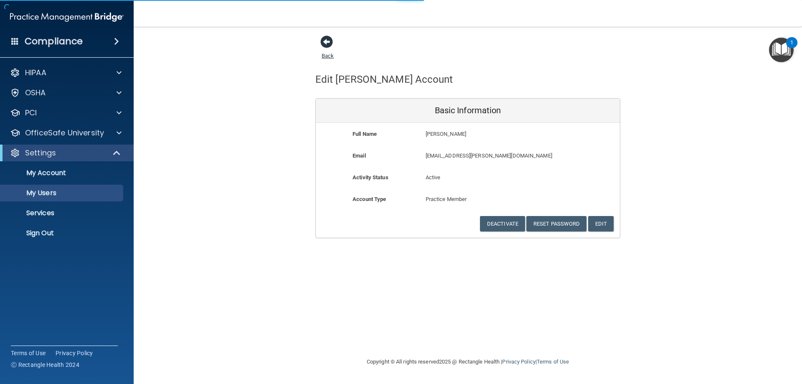 The image size is (802, 384). Describe the element at coordinates (365, 134) in the screenshot. I see `b: Full Name` at that location.